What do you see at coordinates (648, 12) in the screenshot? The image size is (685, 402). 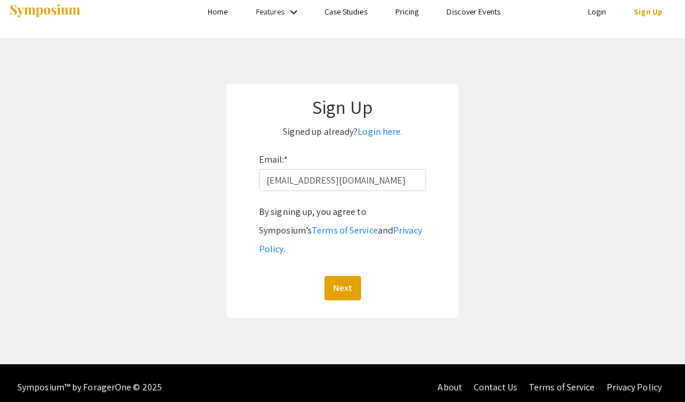 I see `a: Sign Up` at bounding box center [648, 12].